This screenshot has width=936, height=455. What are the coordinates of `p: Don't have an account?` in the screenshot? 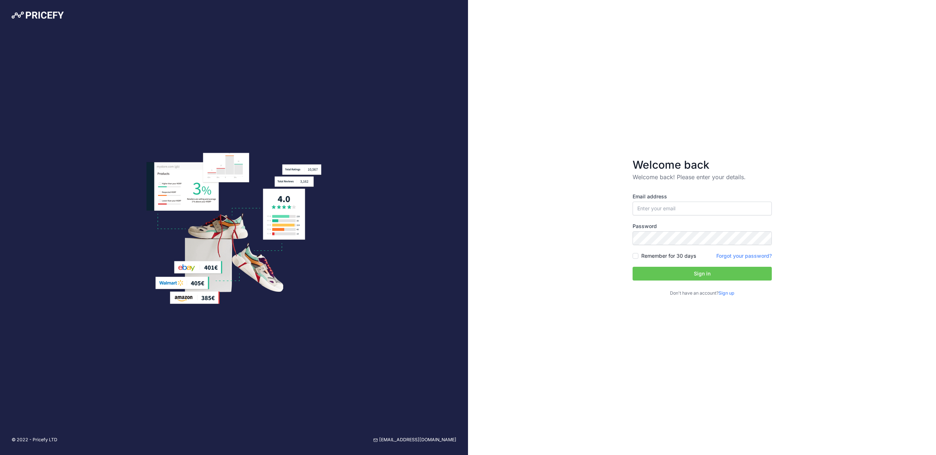 It's located at (702, 293).